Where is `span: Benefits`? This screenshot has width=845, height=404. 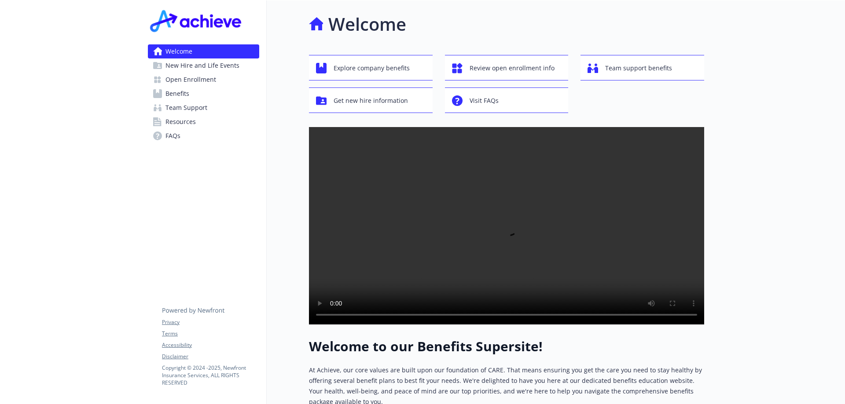 span: Benefits is located at coordinates (177, 94).